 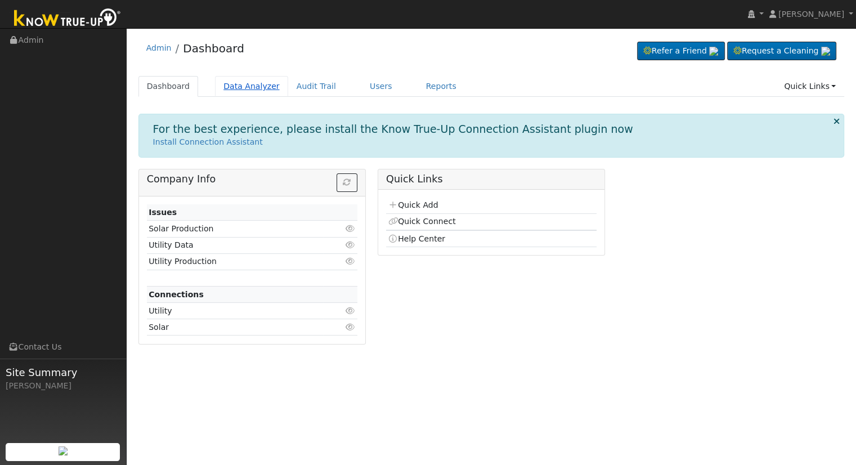 What do you see at coordinates (208, 142) in the screenshot?
I see `a: Install Connection Assistant` at bounding box center [208, 142].